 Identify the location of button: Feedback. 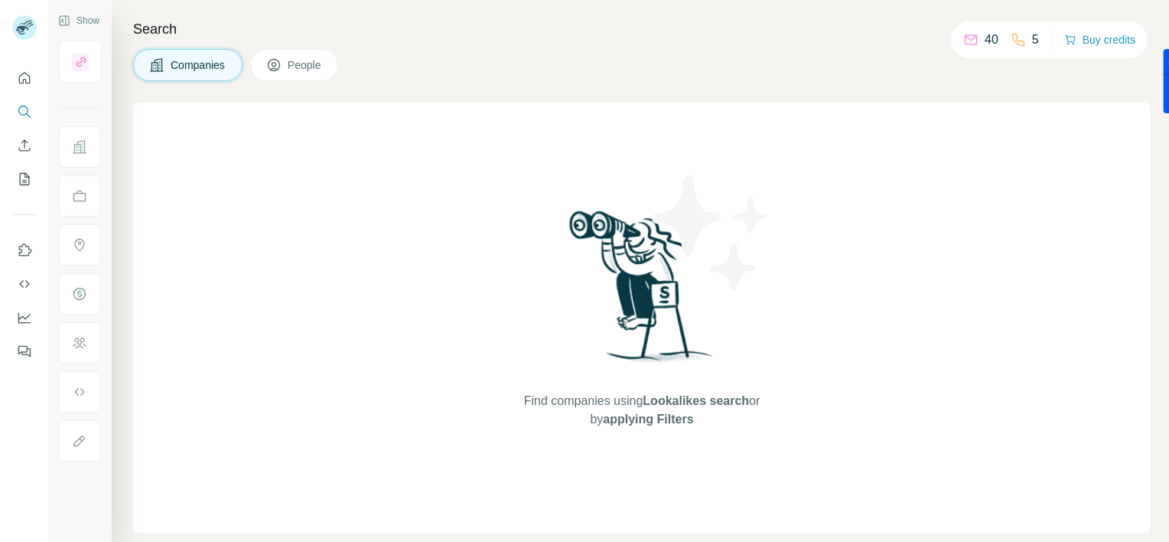
(24, 351).